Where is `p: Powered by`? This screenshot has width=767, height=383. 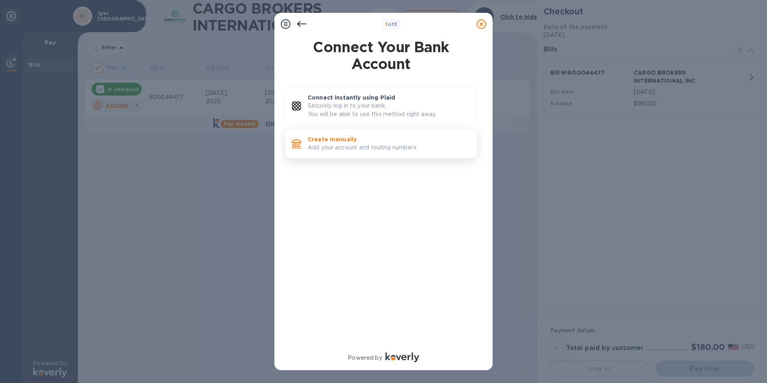
p: Powered by is located at coordinates (365, 358).